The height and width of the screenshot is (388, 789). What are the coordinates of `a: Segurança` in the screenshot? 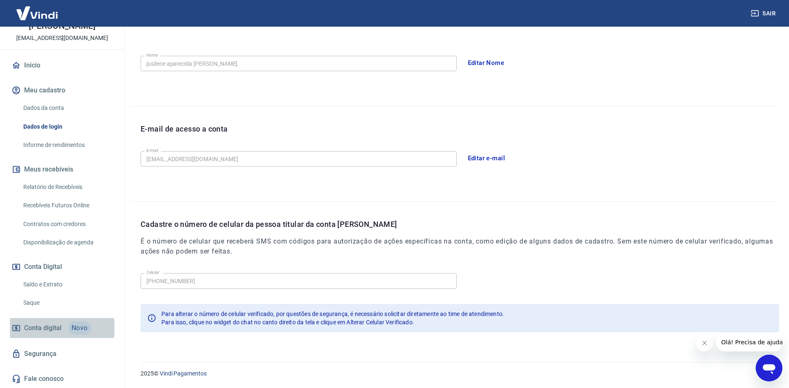 It's located at (62, 354).